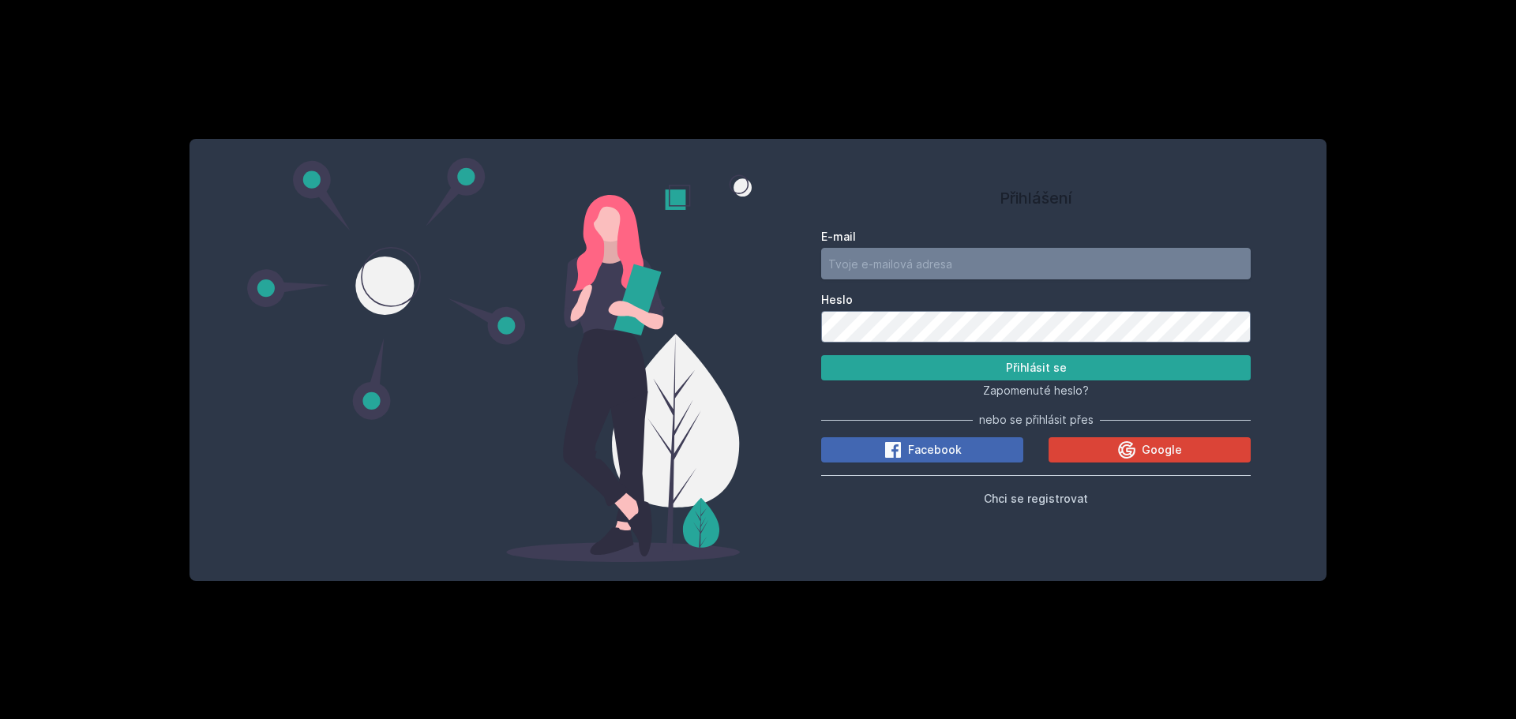  Describe the element at coordinates (1036, 198) in the screenshot. I see `h1: Přihlášení` at that location.